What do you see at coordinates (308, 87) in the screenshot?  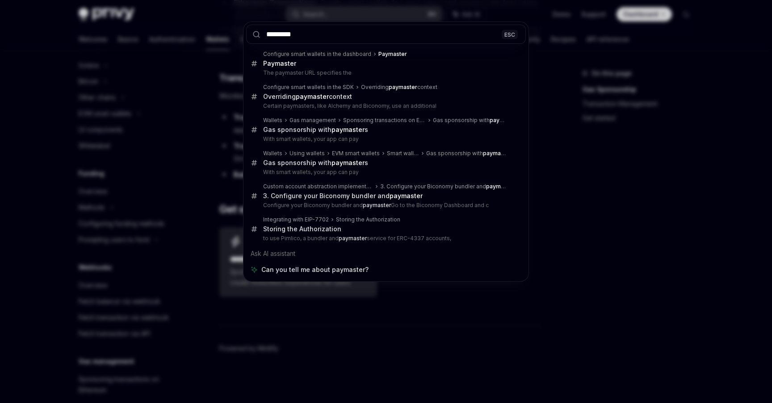 I see `div: Configure smart wallets in the SDK` at bounding box center [308, 87].